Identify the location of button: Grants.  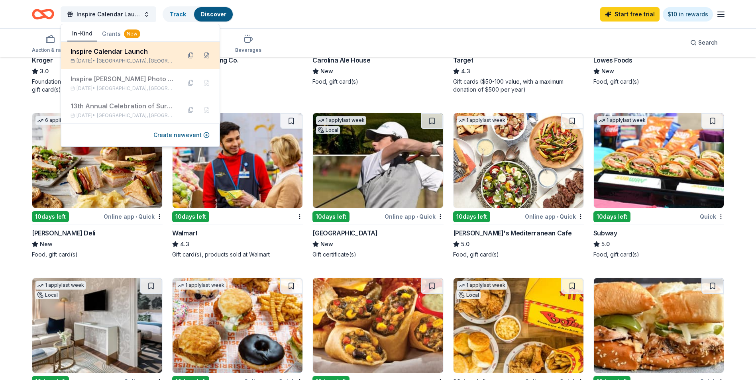
(121, 34).